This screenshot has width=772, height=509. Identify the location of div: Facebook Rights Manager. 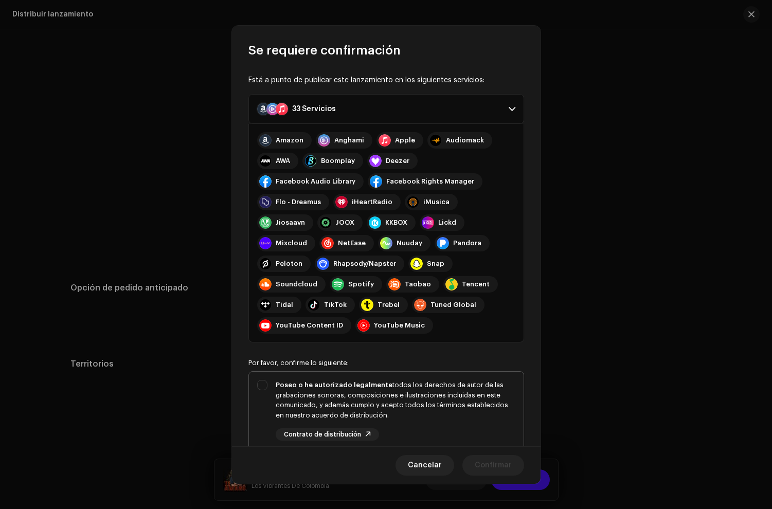
(430, 181).